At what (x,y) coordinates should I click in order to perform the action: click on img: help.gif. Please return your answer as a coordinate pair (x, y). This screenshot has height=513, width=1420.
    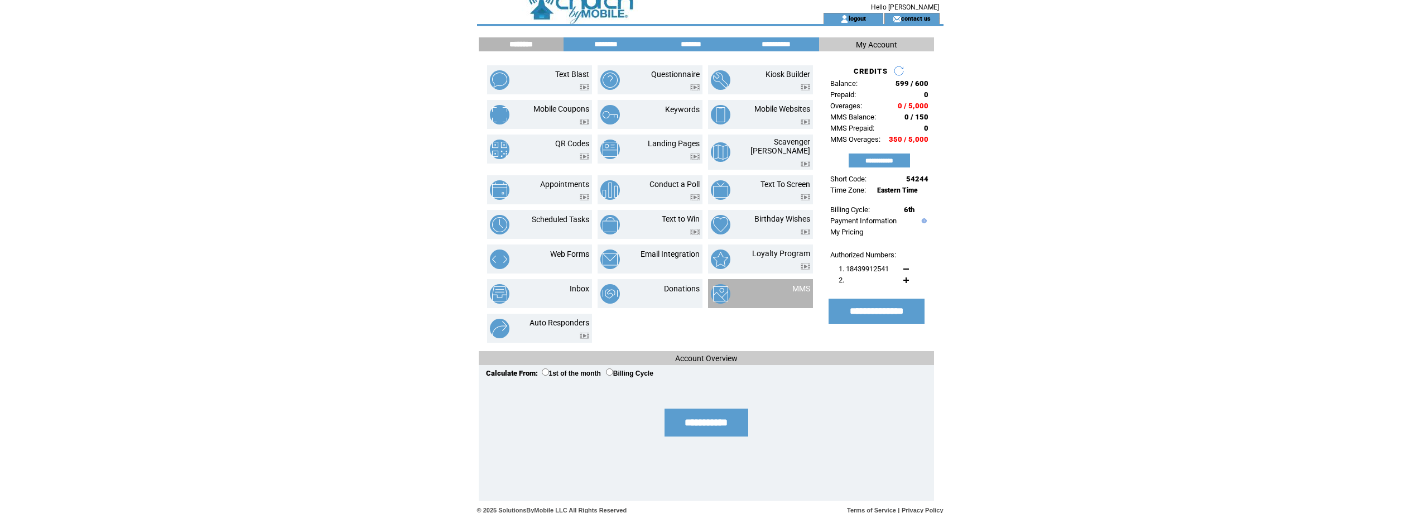
    Looking at the image, I should click on (923, 220).